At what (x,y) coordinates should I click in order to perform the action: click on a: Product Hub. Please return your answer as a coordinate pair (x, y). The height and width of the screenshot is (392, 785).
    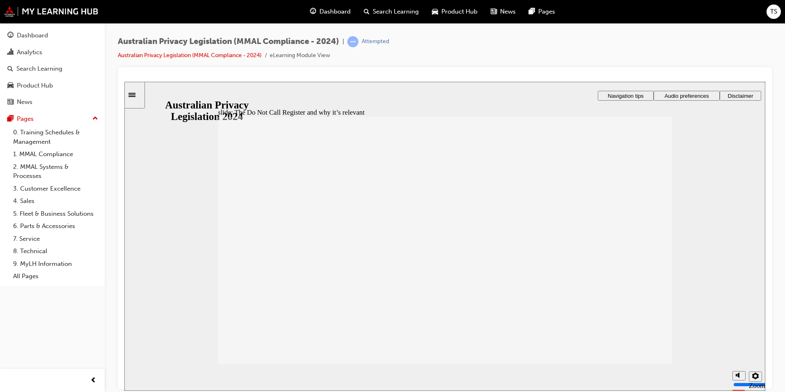
    Looking at the image, I should click on (52, 85).